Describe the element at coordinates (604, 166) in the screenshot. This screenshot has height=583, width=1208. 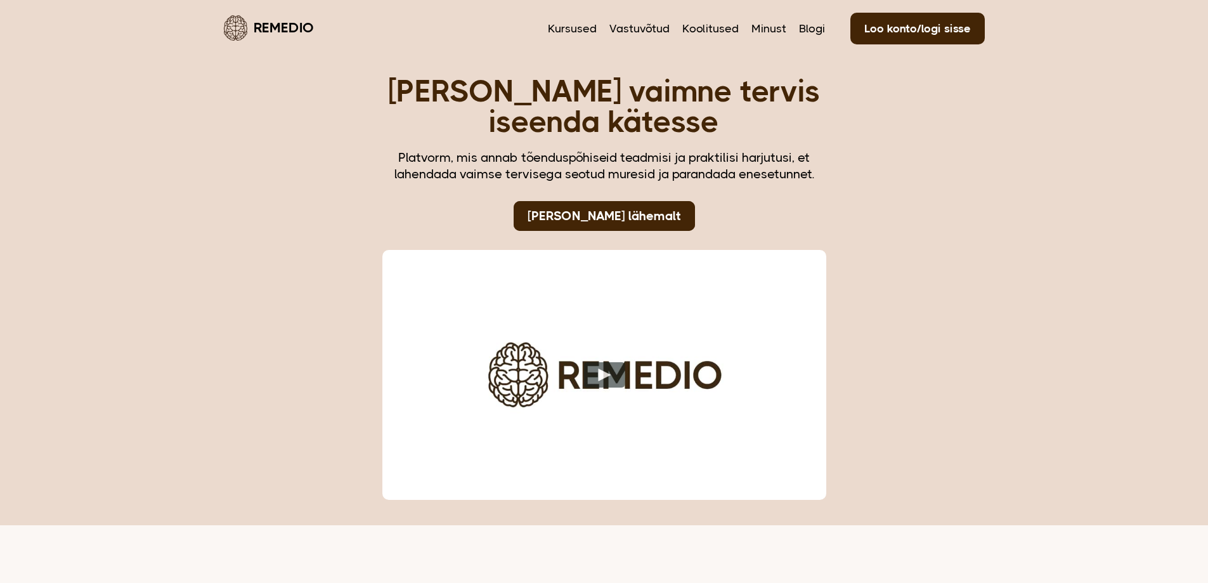
I see `div: Platvorm, mis annab tõenduspõhiseid teadmisi ja praktilisi harjutusi, et lahendada vaimse tervise...` at that location.